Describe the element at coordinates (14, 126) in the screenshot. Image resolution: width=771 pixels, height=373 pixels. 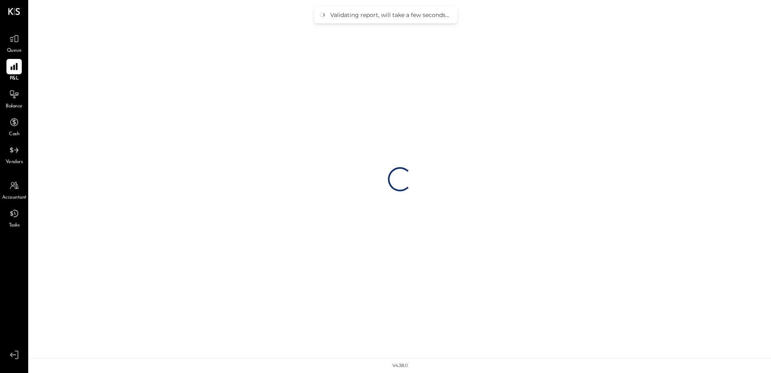
I see `a: Cash` at that location.